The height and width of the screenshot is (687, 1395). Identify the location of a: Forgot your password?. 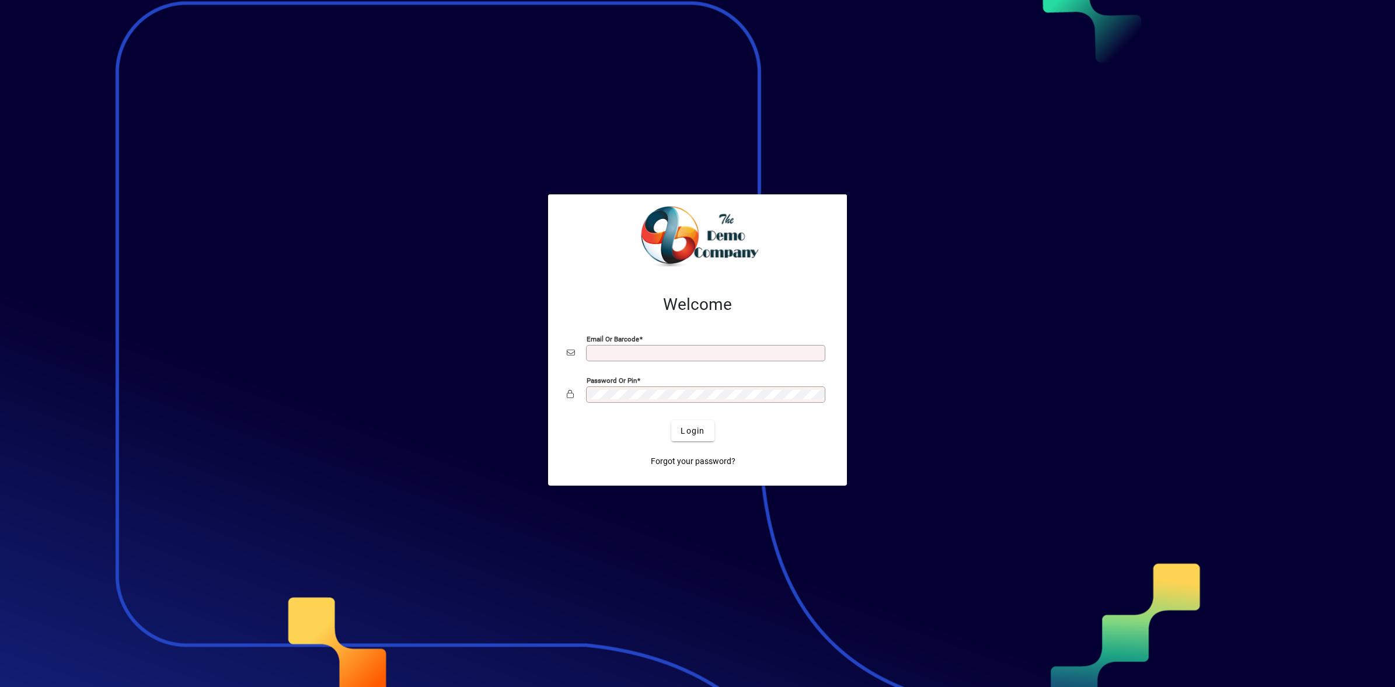
(693, 461).